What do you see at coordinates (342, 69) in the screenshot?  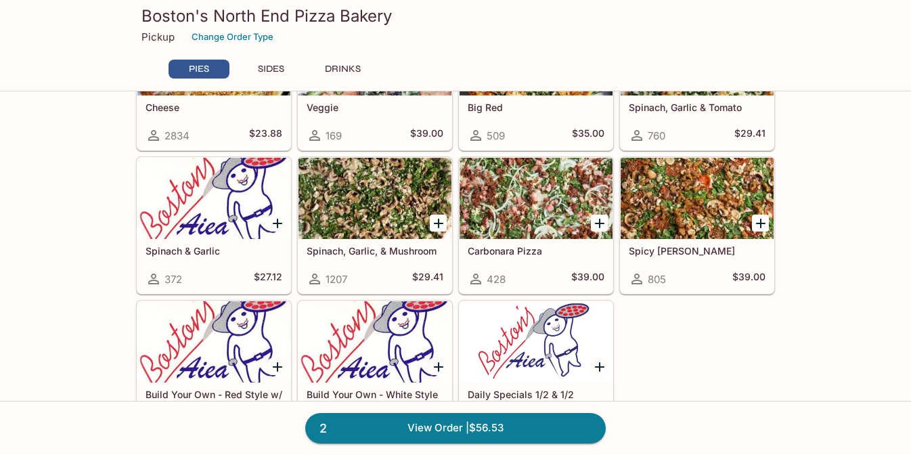 I see `button: DRINKS` at bounding box center [342, 69].